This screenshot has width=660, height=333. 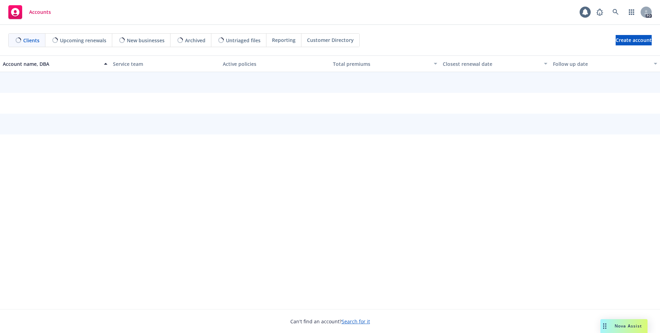 I want to click on span: Archived, so click(x=195, y=40).